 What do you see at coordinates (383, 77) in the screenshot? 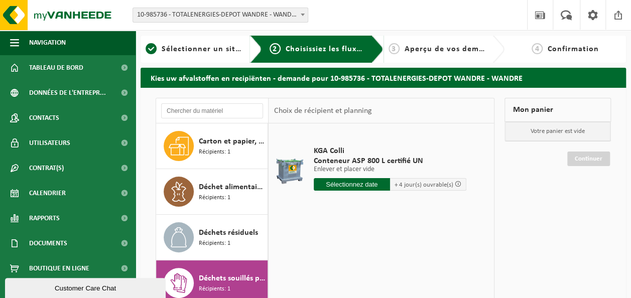
I see `h2: Kies uw afvalstoffen en recipiënten - demande pour 10-985736 - TOTALENERGIES-DEPOT WANDRE - WANDRE` at bounding box center [383, 77].